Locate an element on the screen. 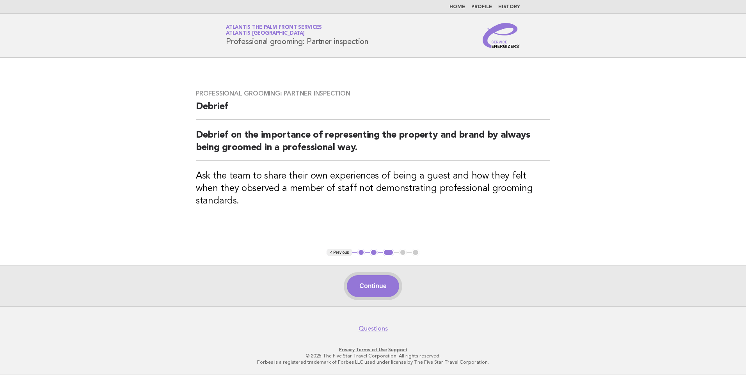 The image size is (746, 375). h2: Debrief on the importance of representing the property and brand by always being groomed in a pro... is located at coordinates (373, 145).